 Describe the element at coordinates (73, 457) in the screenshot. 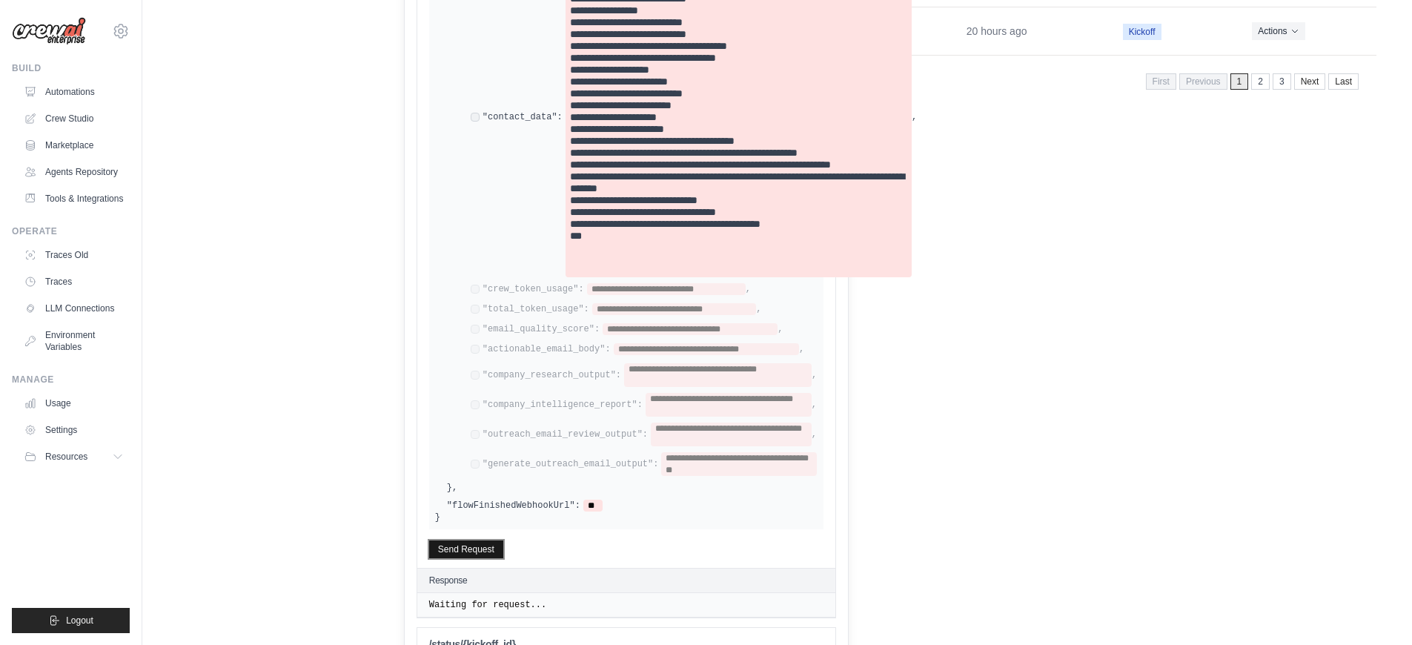

I see `button: Resources` at that location.